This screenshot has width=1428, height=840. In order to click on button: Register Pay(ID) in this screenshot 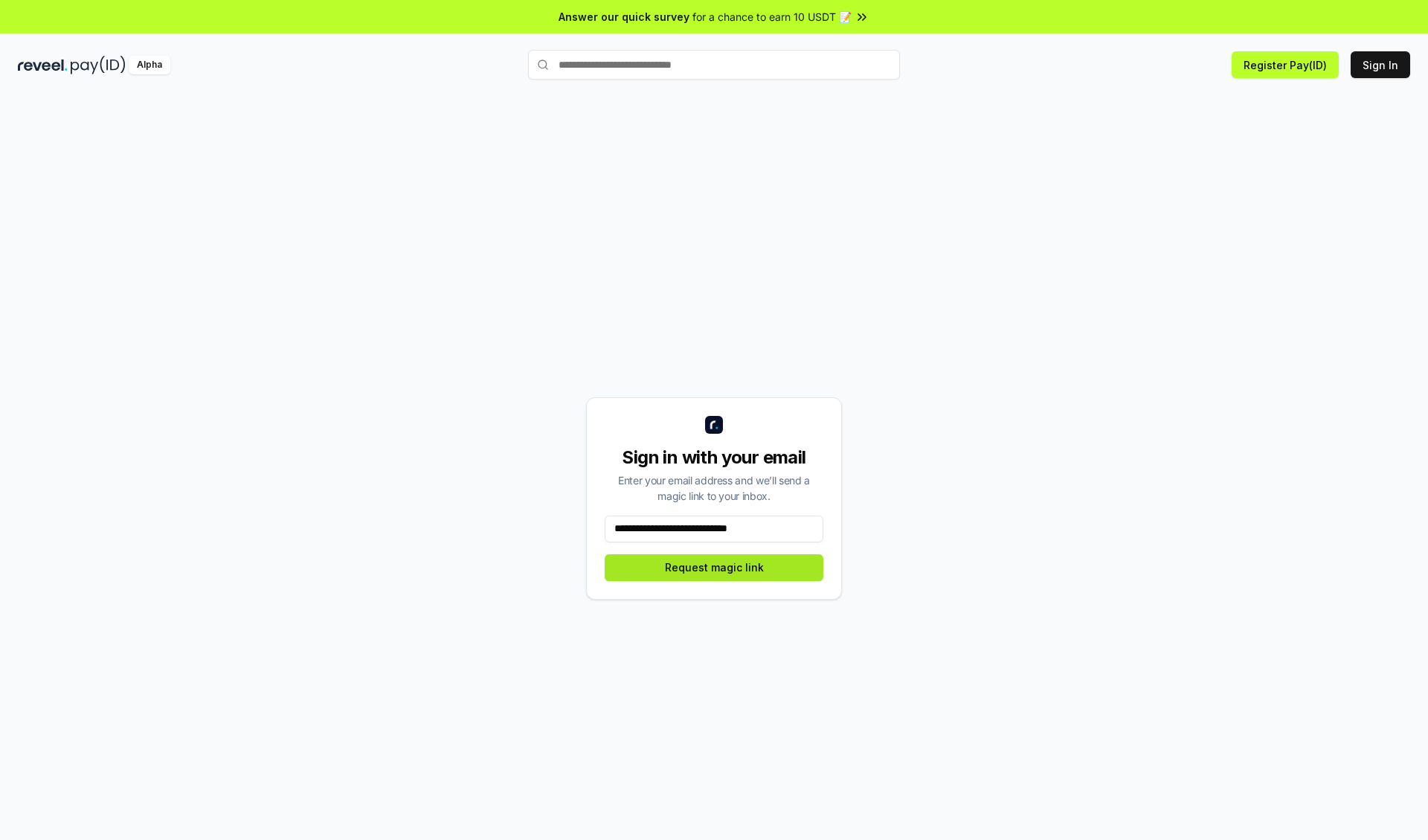, I will do `click(1285, 65)`.